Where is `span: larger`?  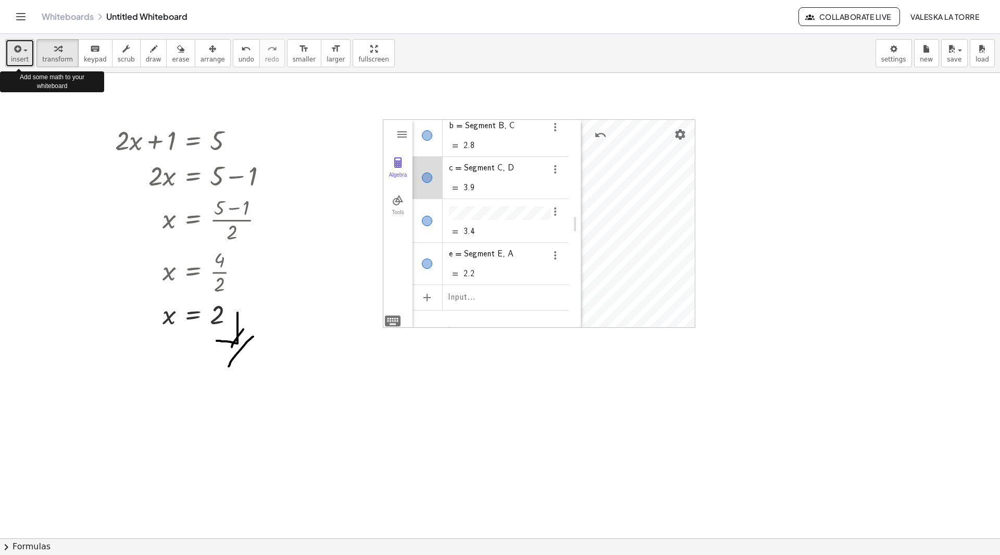 span: larger is located at coordinates (335, 59).